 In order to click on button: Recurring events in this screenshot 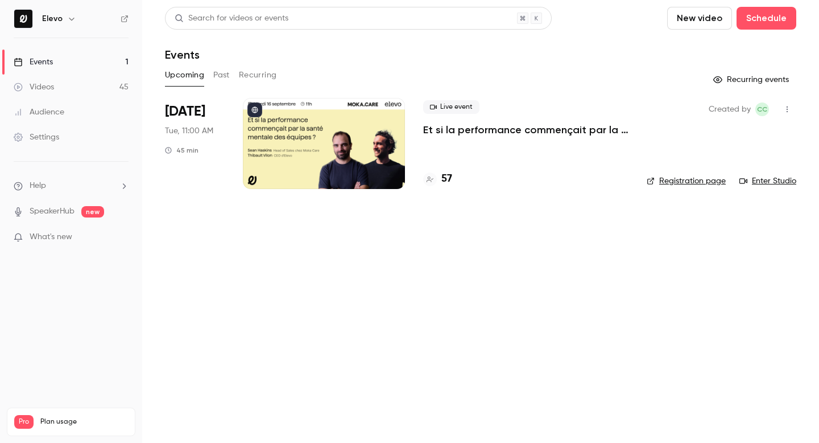, I will do `click(752, 80)`.